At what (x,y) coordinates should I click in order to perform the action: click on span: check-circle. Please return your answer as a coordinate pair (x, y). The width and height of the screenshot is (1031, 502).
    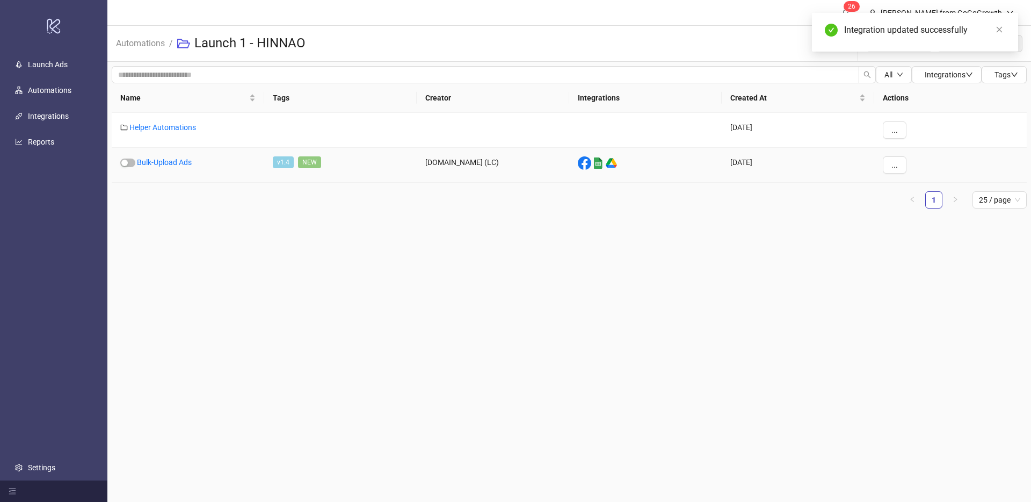
    Looking at the image, I should click on (831, 30).